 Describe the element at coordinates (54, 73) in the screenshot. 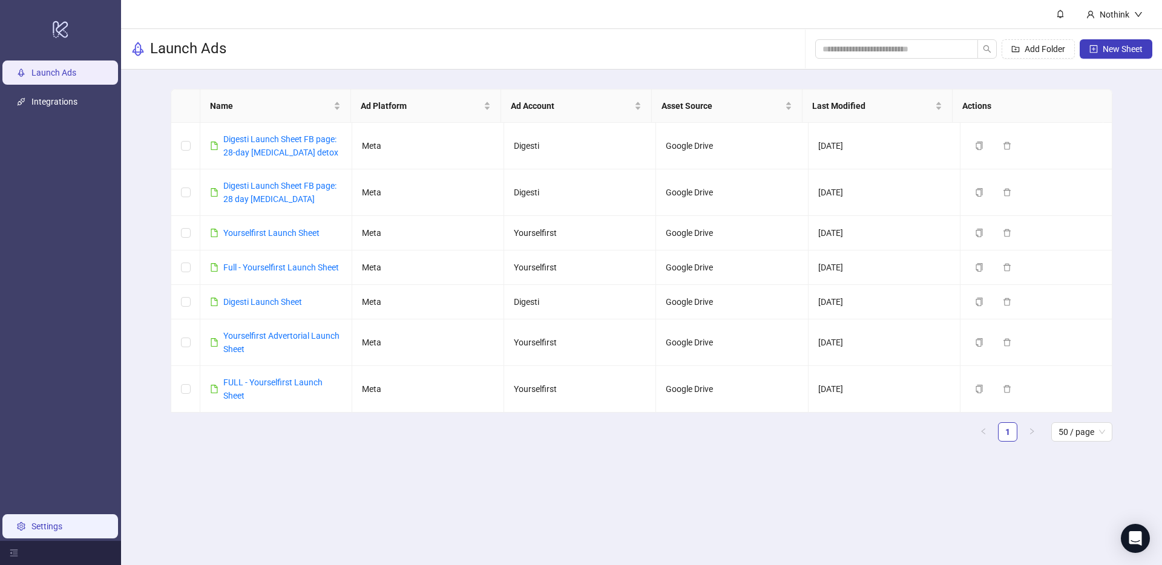

I see `a: Launch Ads` at that location.